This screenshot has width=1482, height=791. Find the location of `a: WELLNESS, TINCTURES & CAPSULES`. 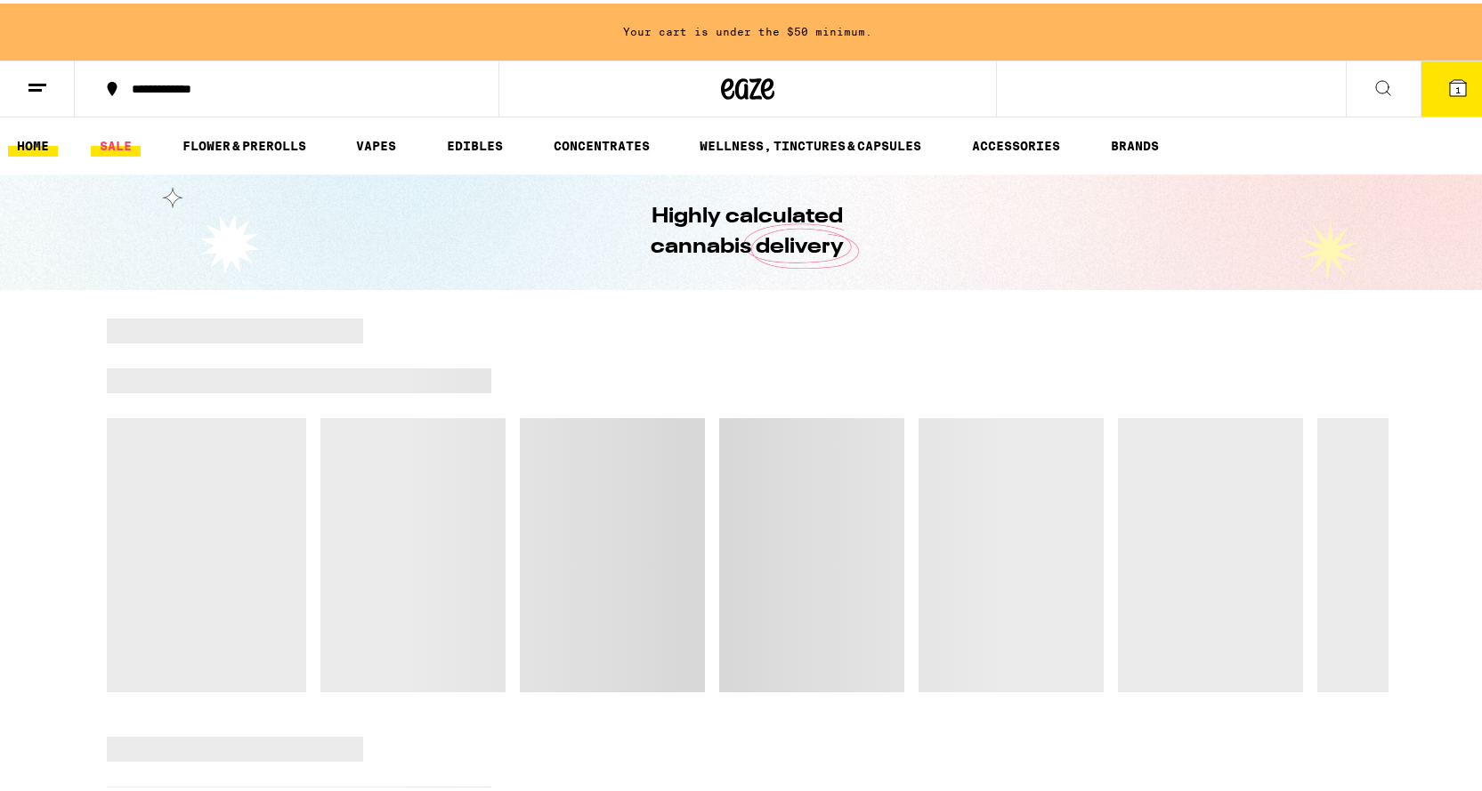

a: WELLNESS, TINCTURES & CAPSULES is located at coordinates (810, 142).